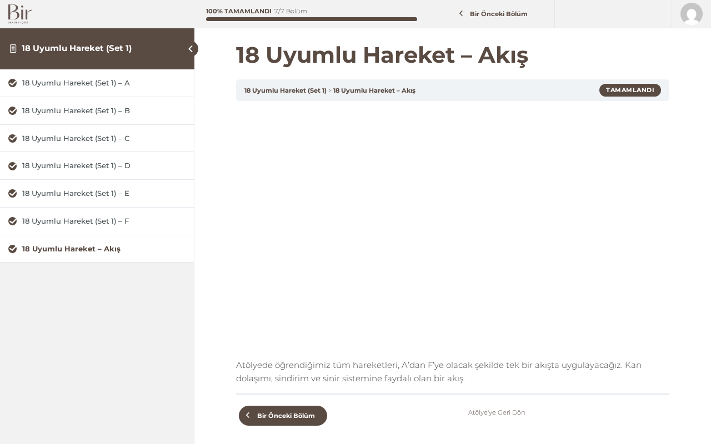 This screenshot has width=711, height=444. Describe the element at coordinates (453, 55) in the screenshot. I see `h1: 18 Uyumlu Hareket – Akış` at that location.